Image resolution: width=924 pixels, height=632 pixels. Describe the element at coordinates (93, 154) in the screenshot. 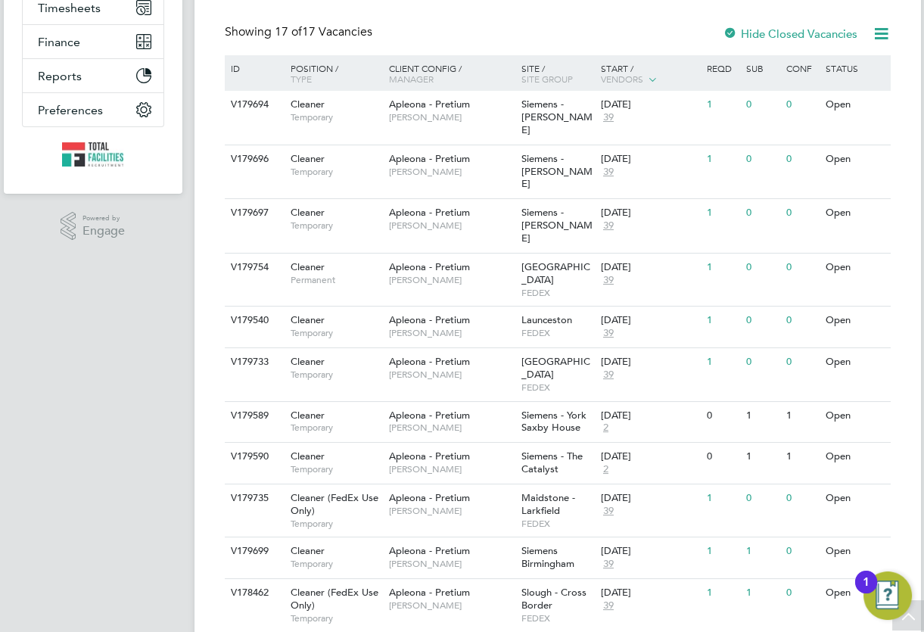

I see `a: Go to home page` at that location.